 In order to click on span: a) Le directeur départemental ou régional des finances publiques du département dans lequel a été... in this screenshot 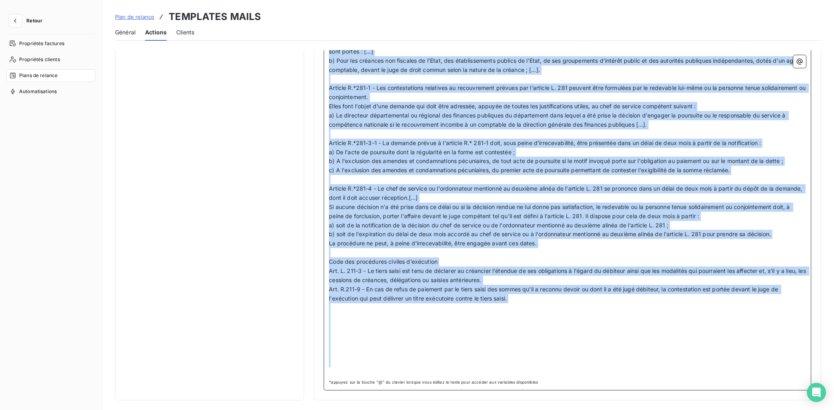, I will do `click(558, 120)`.